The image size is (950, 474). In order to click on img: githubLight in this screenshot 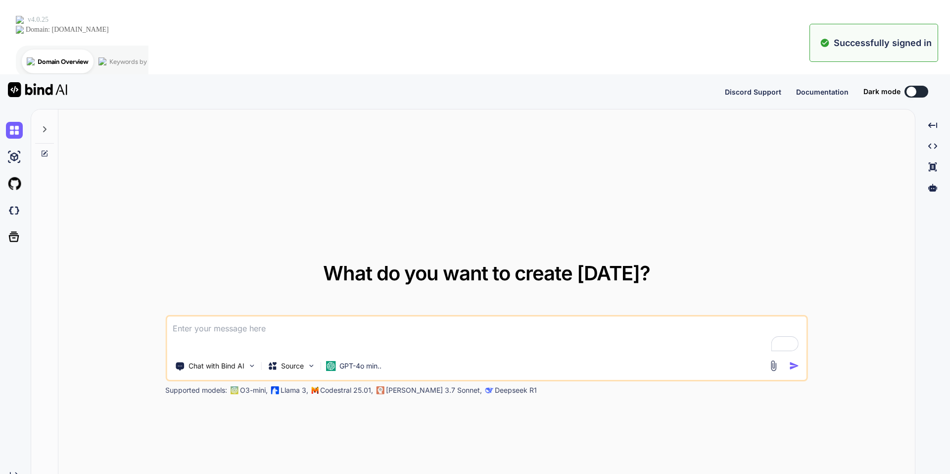, I will do `click(14, 184)`.